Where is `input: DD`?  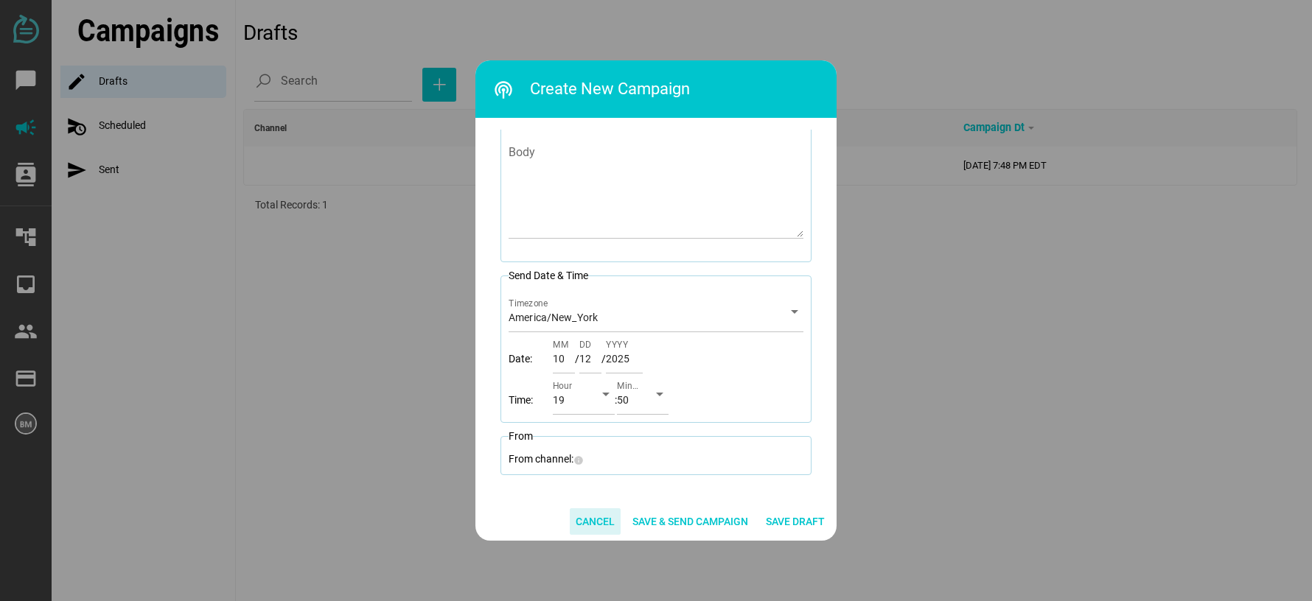
input: DD is located at coordinates (590, 353).